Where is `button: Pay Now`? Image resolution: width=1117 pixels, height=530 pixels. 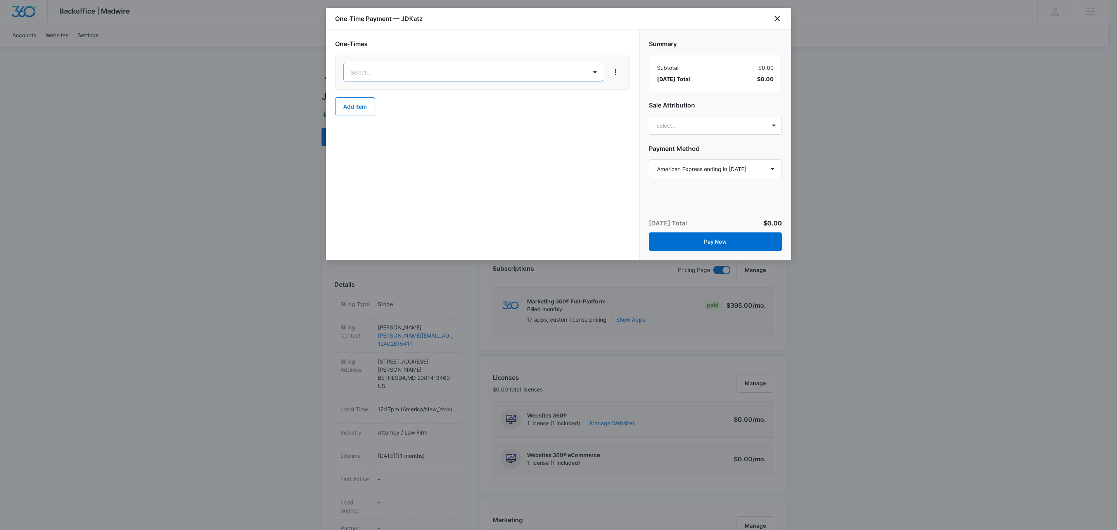
button: Pay Now is located at coordinates (715, 242).